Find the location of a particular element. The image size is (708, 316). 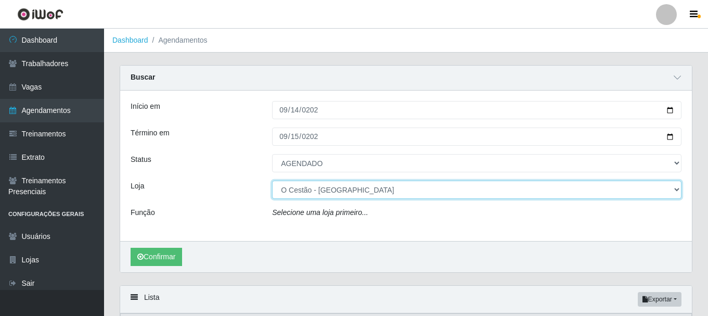

label: Função is located at coordinates (143, 212).